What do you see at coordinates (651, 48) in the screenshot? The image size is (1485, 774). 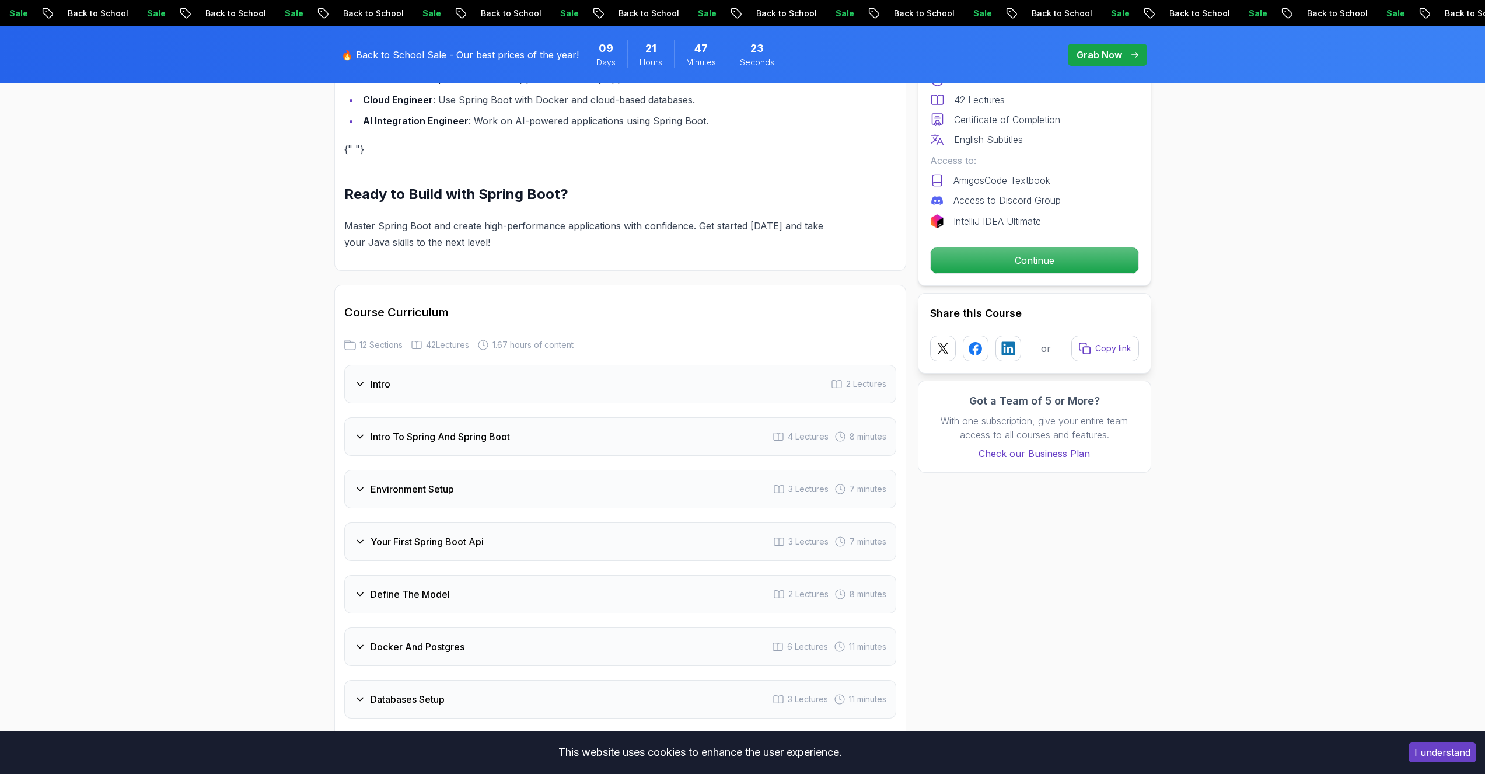 I see `span: 21 Hours` at bounding box center [651, 48].